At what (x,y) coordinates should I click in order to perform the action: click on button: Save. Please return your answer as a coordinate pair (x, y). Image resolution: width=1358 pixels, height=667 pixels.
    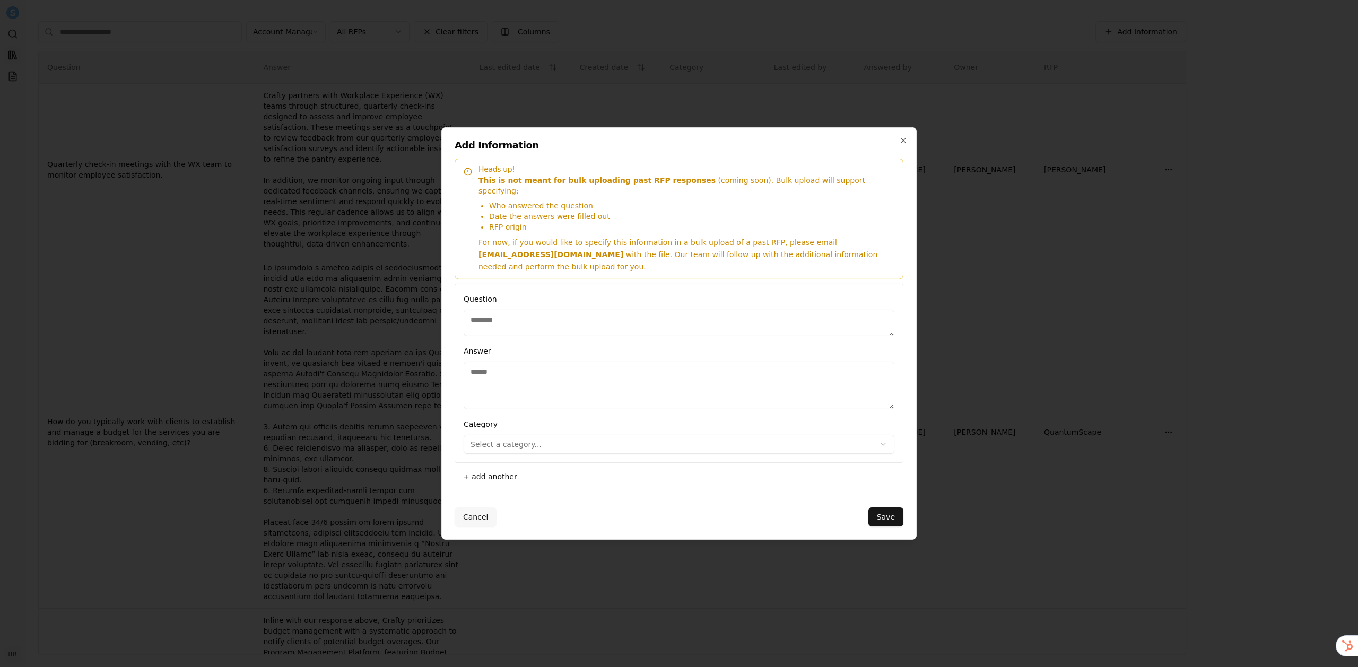
    Looking at the image, I should click on (886, 517).